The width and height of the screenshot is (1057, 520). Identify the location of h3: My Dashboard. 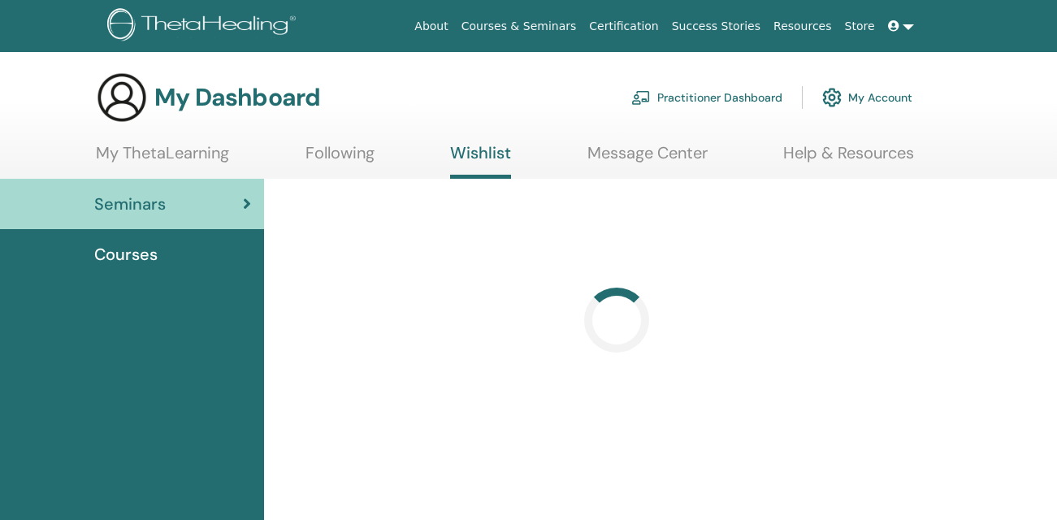
(237, 97).